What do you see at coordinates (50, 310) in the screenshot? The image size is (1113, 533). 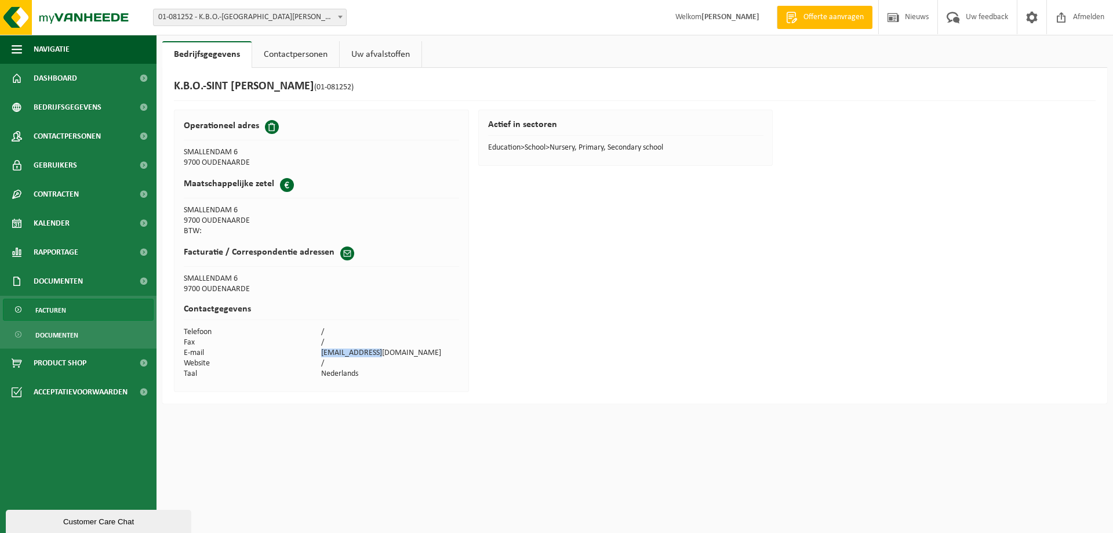 I see `span: Facturen` at bounding box center [50, 310].